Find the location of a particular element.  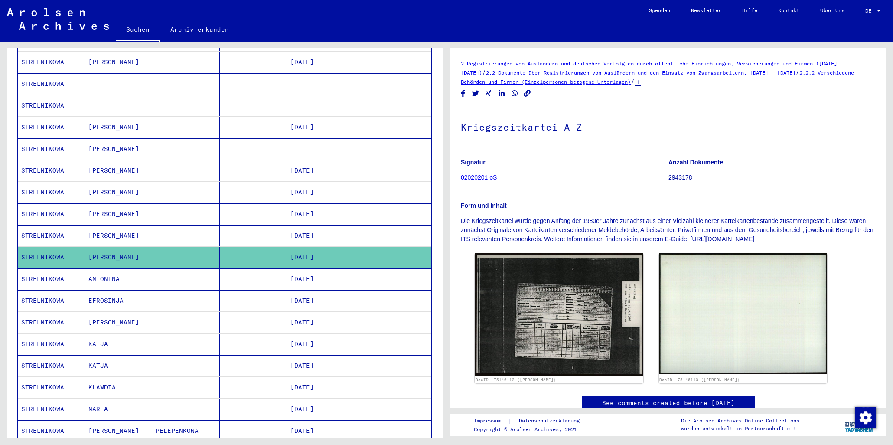

button: Share on WhatsApp is located at coordinates (515, 93).